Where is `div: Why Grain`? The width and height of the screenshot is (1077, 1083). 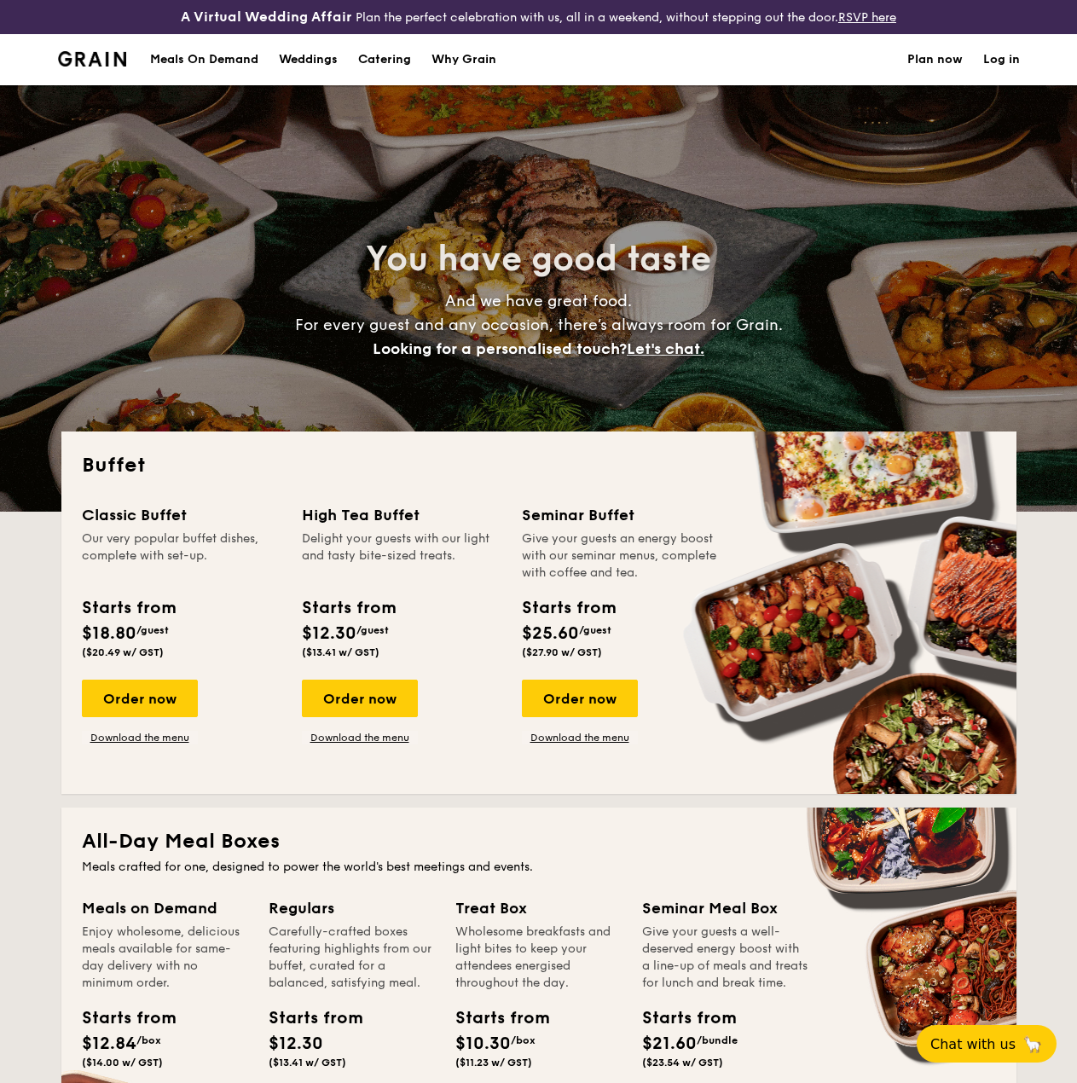
div: Why Grain is located at coordinates (464, 60).